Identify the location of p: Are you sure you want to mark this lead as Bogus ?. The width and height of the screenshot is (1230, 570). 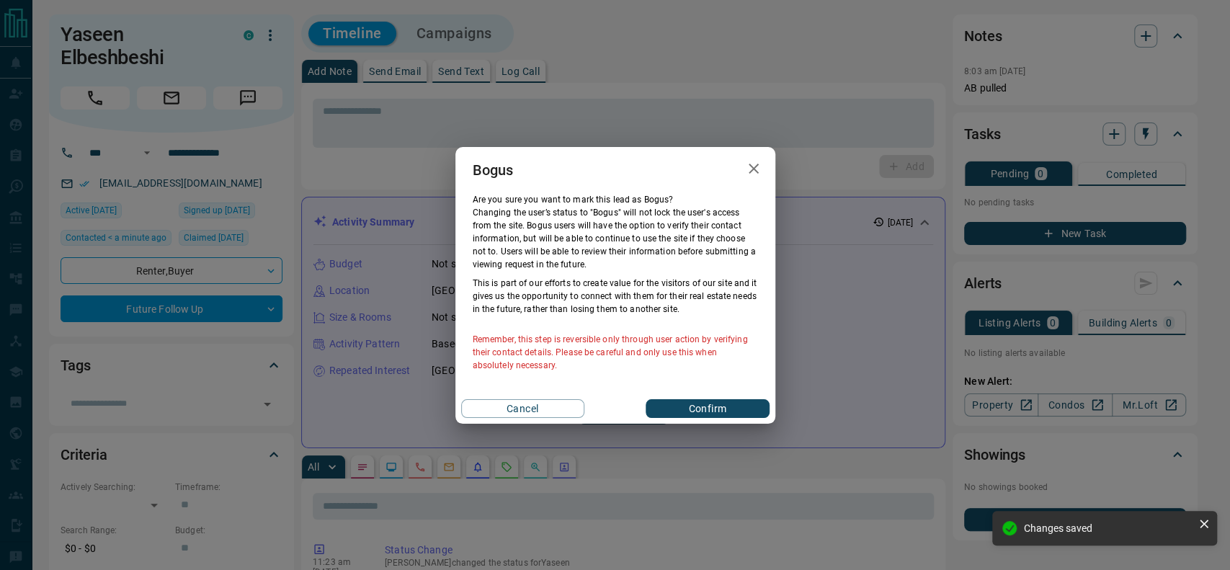
(615, 200).